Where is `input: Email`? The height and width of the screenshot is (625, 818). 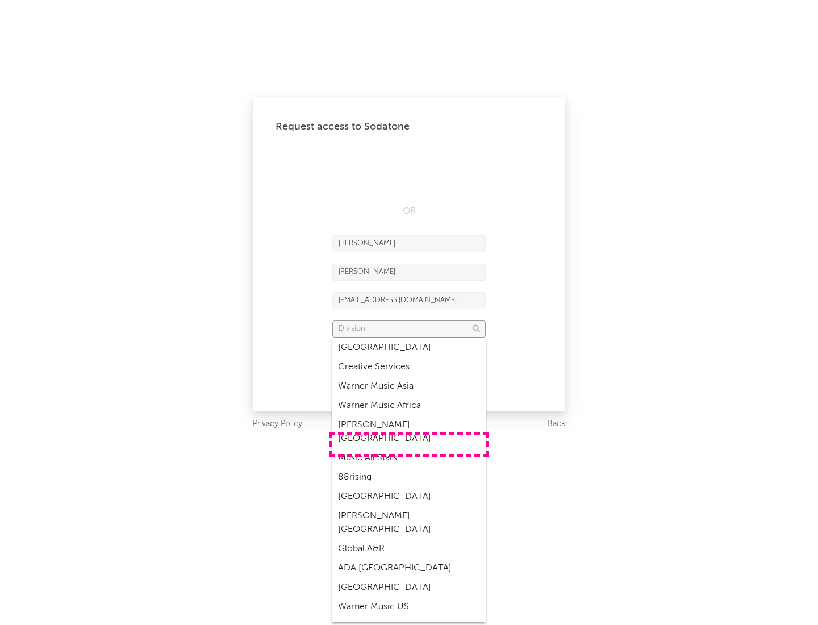 input: Email is located at coordinates (409, 300).